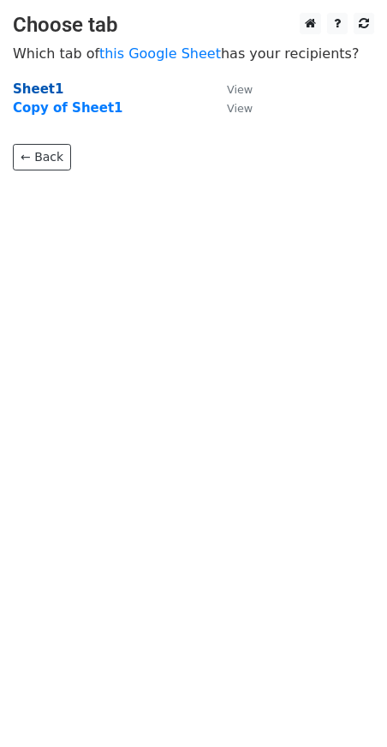 This screenshot has width=387, height=747. What do you see at coordinates (42, 157) in the screenshot?
I see `a: ← Back` at bounding box center [42, 157].